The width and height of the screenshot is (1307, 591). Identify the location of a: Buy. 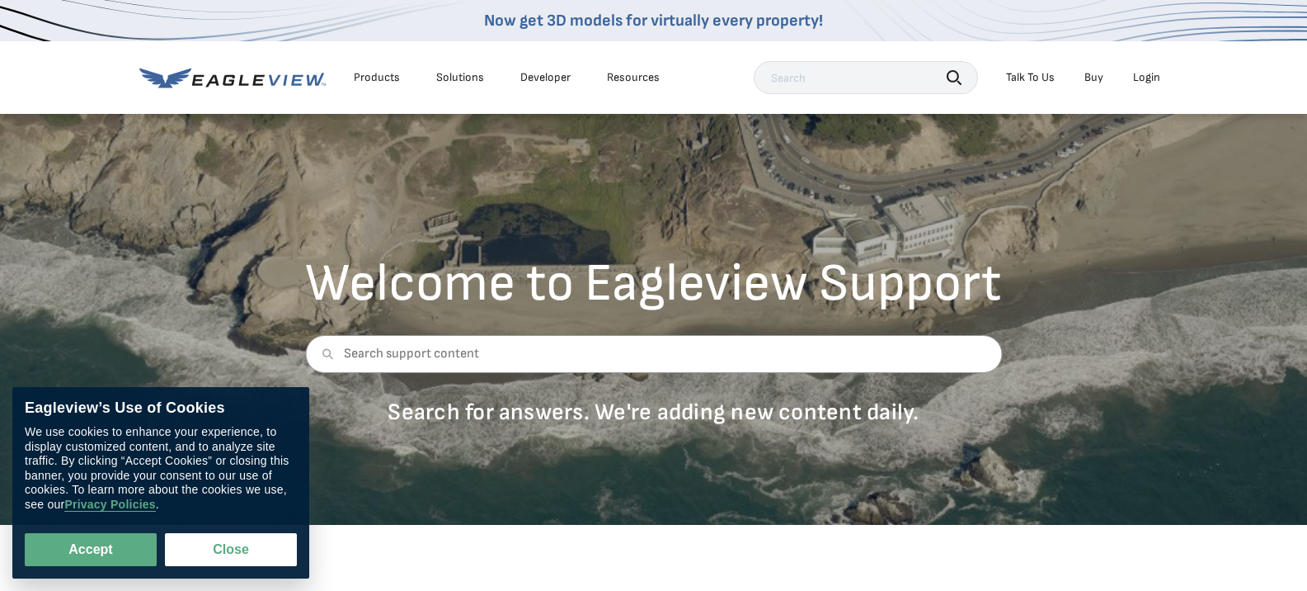
(1094, 78).